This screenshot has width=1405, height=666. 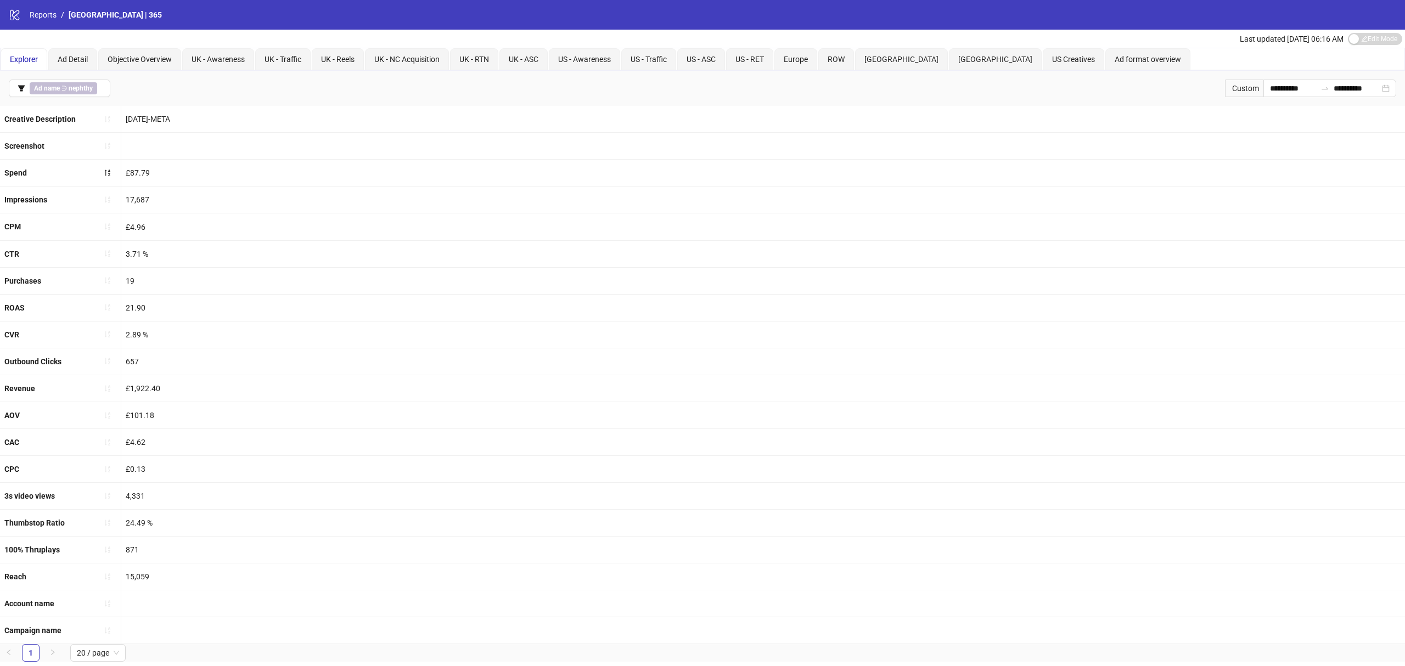 What do you see at coordinates (212, 469) in the screenshot?
I see `div: £0.13` at bounding box center [212, 469].